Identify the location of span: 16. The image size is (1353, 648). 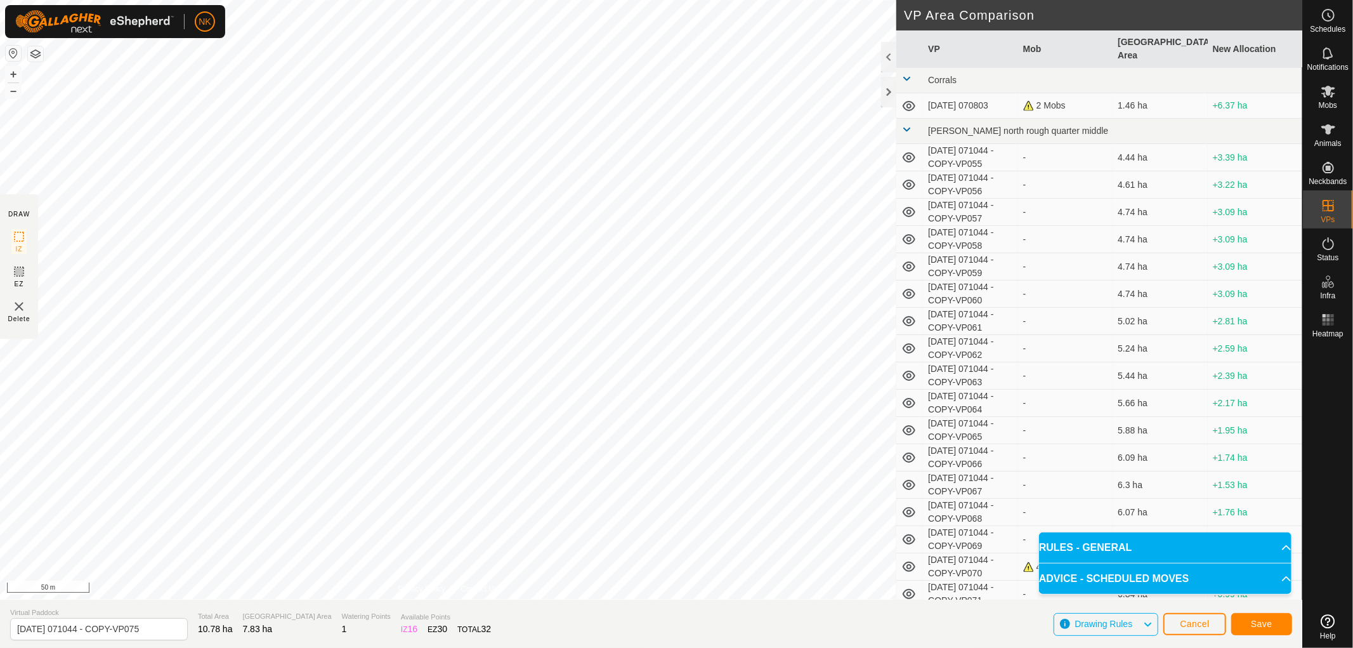
(413, 629).